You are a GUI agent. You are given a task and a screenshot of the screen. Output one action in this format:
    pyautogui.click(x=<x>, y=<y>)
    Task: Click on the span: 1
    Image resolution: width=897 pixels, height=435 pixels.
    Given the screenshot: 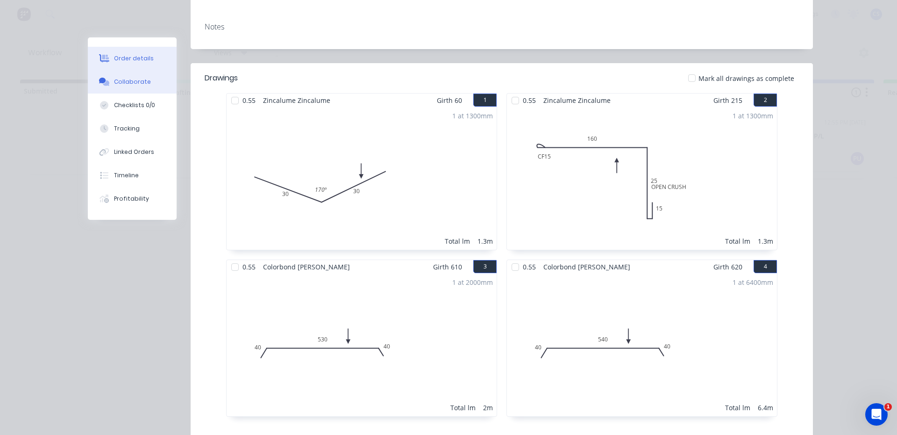 What is the action you would take?
    pyautogui.click(x=888, y=407)
    